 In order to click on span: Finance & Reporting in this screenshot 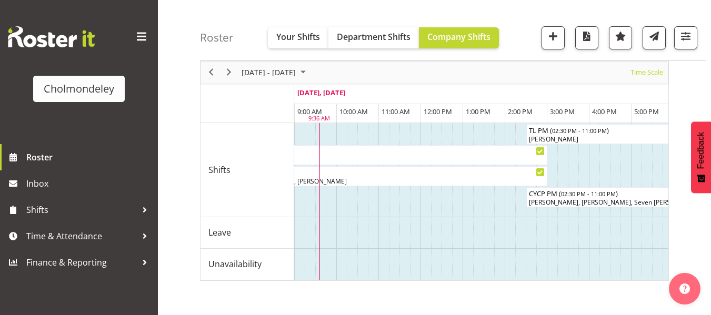, I will do `click(82, 263)`.